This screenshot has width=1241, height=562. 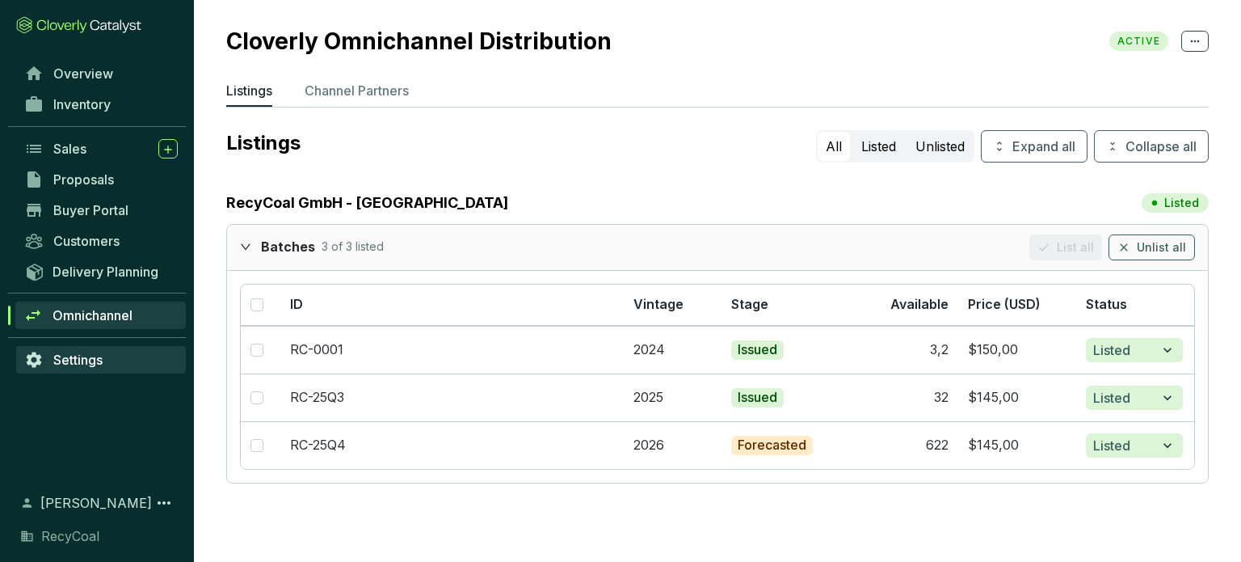 What do you see at coordinates (90, 210) in the screenshot?
I see `span: Buyer Portal` at bounding box center [90, 210].